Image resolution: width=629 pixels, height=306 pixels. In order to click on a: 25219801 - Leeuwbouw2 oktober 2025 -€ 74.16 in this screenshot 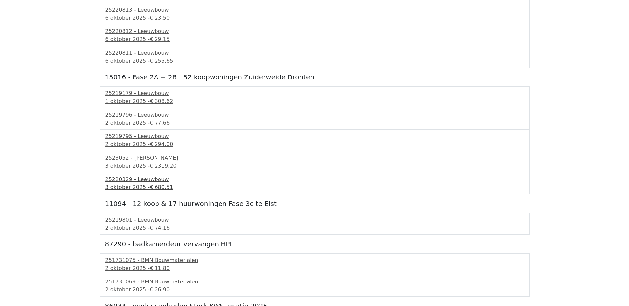, I will do `click(315, 224)`.